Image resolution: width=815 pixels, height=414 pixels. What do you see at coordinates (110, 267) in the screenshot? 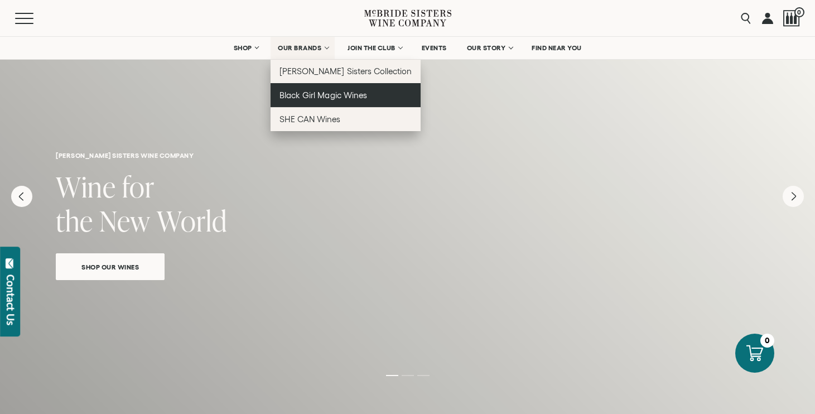
I see `a: Shop Our Wines` at bounding box center [110, 267].